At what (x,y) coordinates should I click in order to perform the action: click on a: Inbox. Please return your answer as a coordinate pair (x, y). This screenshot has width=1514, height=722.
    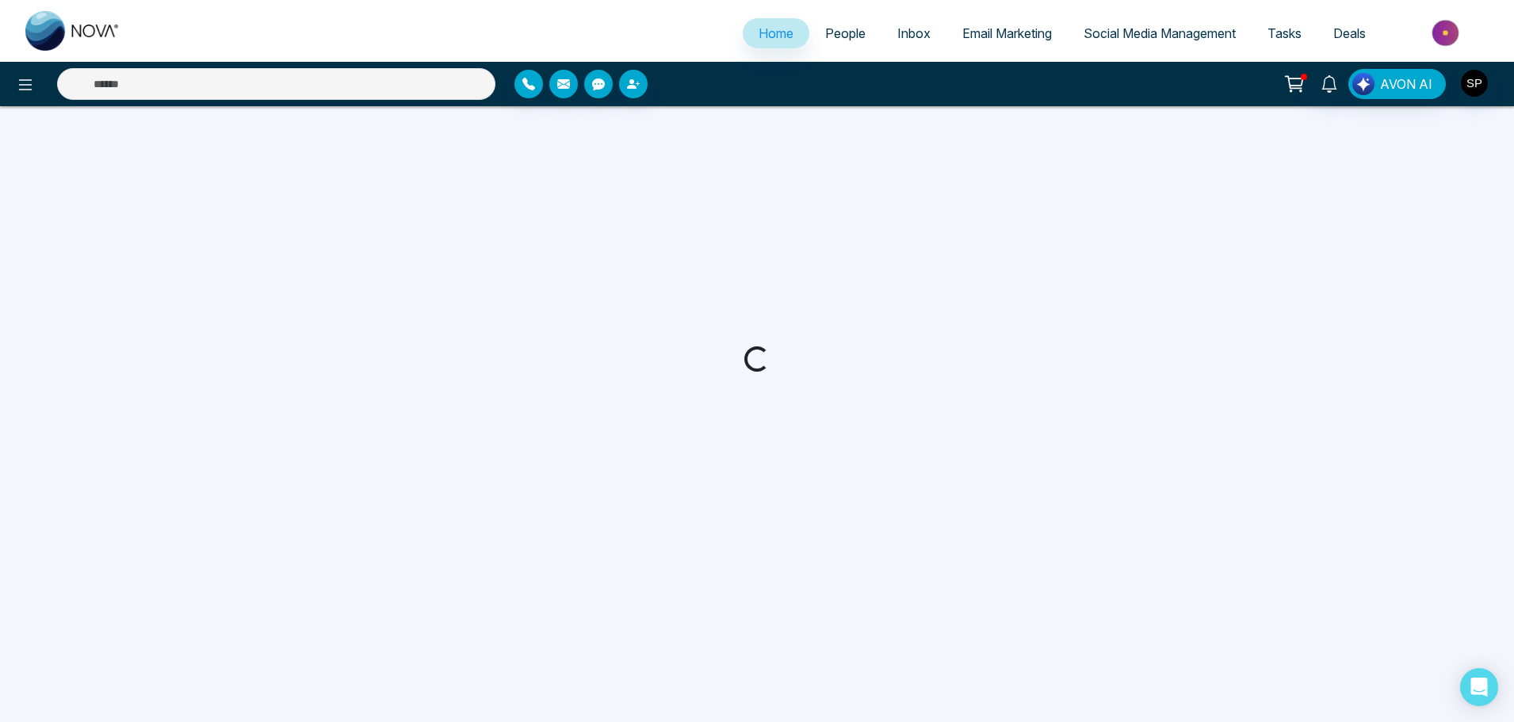
    Looking at the image, I should click on (914, 33).